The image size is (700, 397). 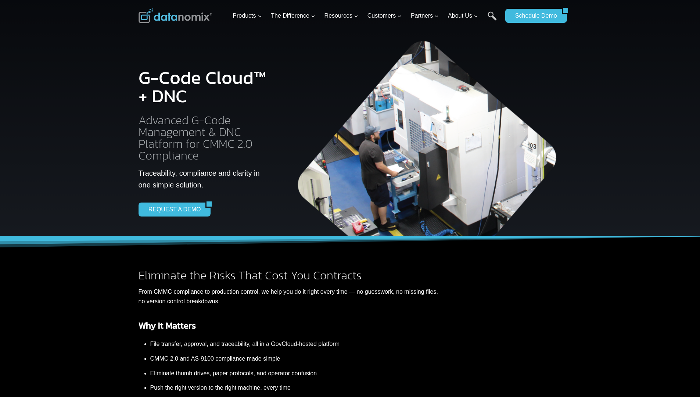 What do you see at coordinates (172, 209) in the screenshot?
I see `a: REQUEST A DEMO` at bounding box center [172, 209].